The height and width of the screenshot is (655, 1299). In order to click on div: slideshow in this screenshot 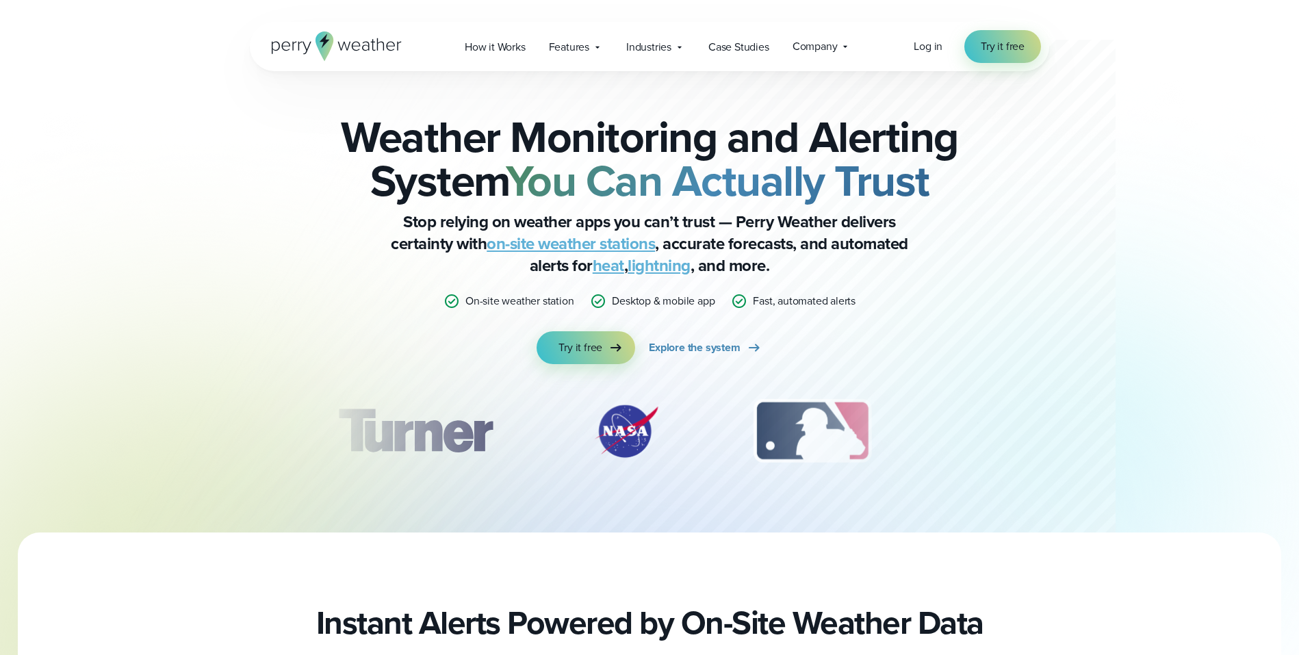, I will do `click(650, 435)`.